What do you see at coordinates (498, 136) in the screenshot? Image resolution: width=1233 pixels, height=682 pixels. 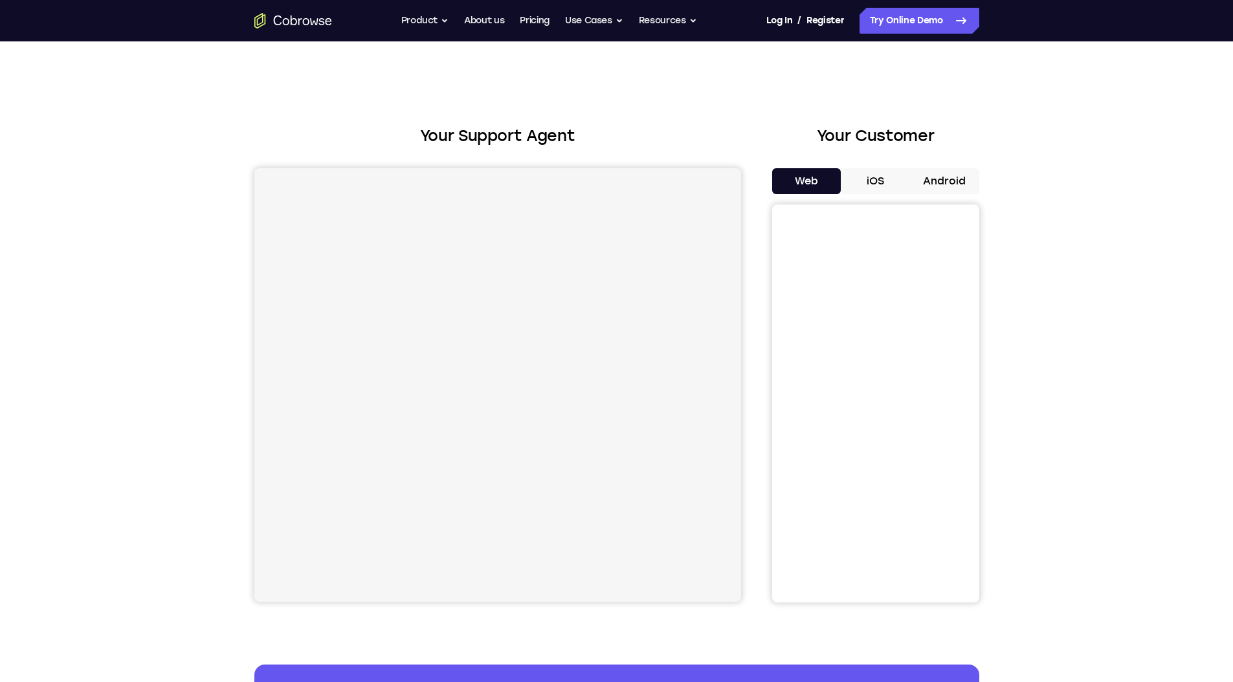 I see `h2: Your Support Agent` at bounding box center [498, 136].